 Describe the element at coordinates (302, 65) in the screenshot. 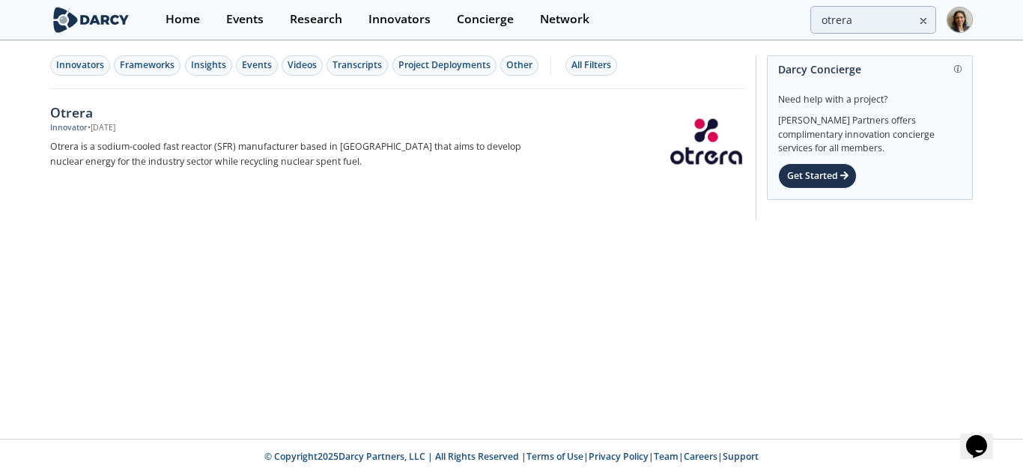

I see `button: Videos` at that location.